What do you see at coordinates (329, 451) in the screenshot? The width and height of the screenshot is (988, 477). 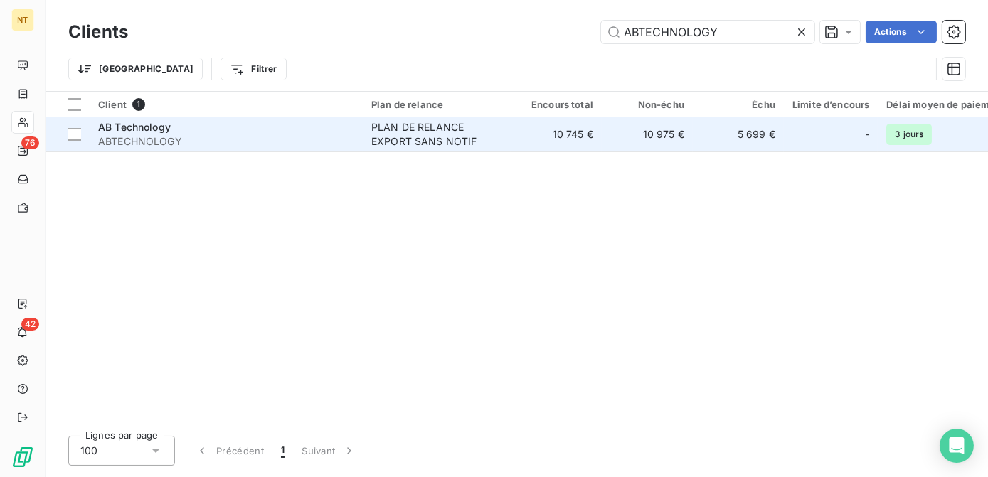 I see `button: Suivant` at bounding box center [329, 451].